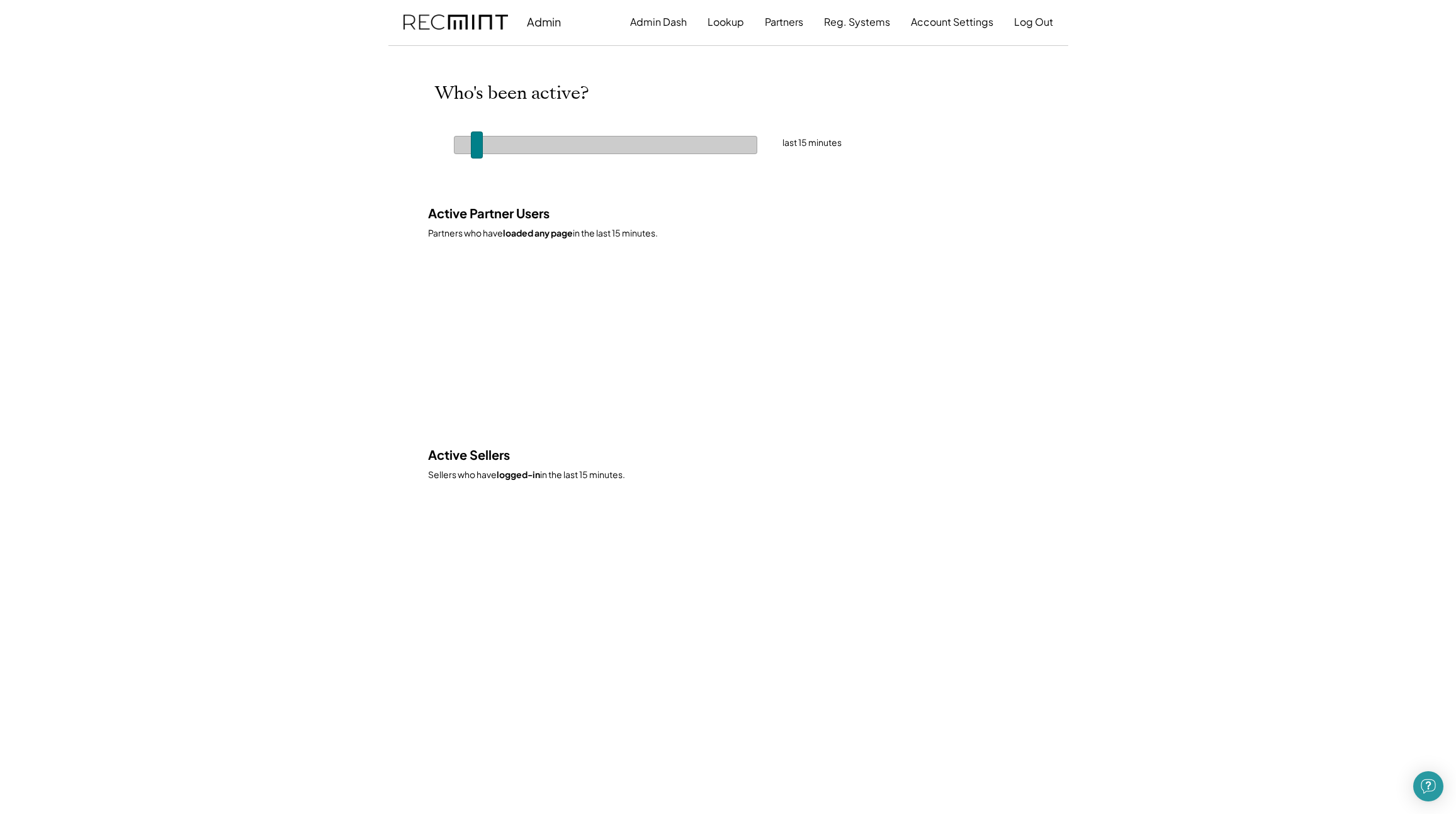  What do you see at coordinates (455, 22) in the screenshot?
I see `img: recmint-logotype%403x.png` at bounding box center [455, 22].